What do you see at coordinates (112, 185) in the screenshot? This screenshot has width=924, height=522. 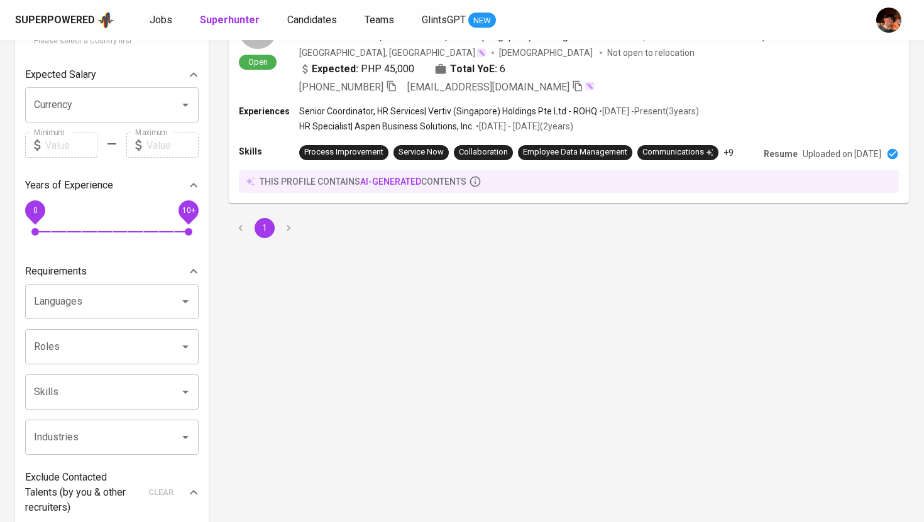 I see `div: Years of Experience` at bounding box center [112, 185].